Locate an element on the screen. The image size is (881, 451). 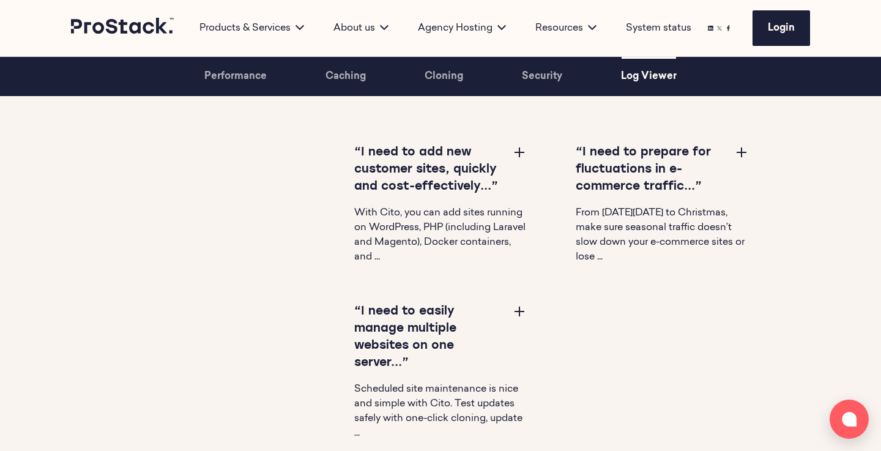
a: Cloning is located at coordinates (443, 76).